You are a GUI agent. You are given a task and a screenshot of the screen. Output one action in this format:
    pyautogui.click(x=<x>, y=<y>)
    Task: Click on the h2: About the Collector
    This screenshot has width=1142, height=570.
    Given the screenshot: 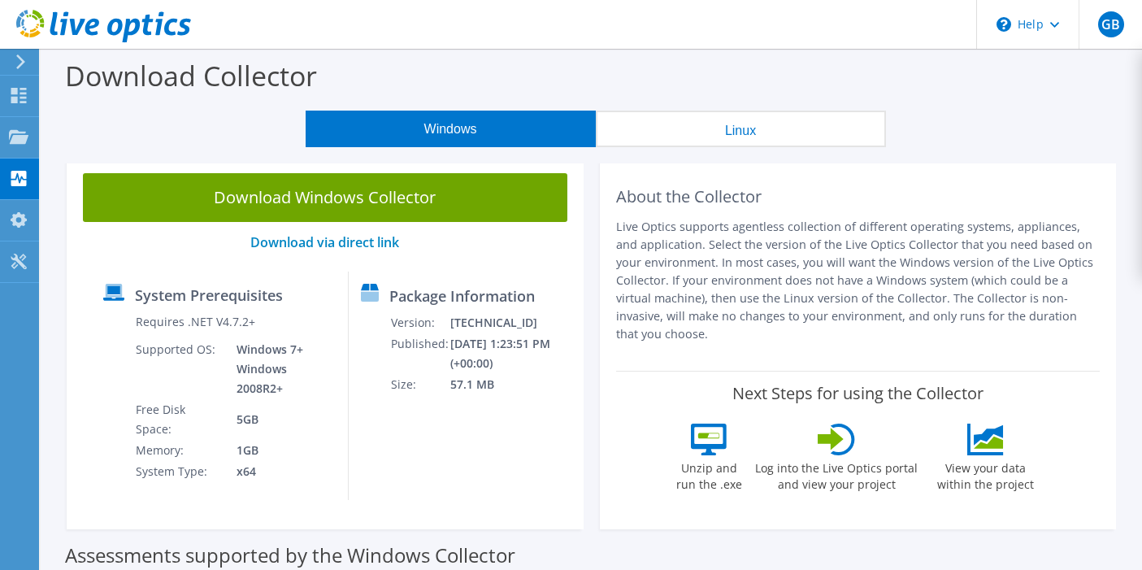 What is the action you would take?
    pyautogui.click(x=859, y=197)
    